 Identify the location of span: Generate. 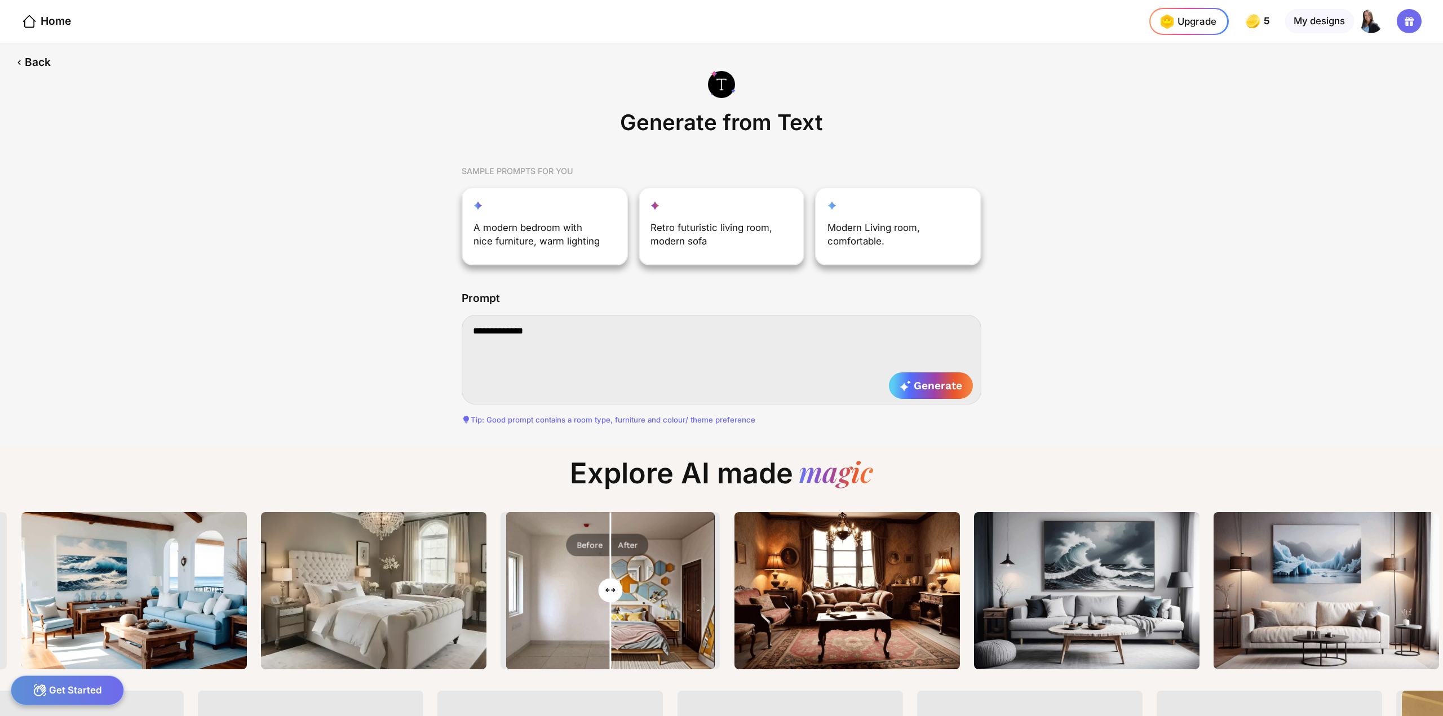
(930, 385).